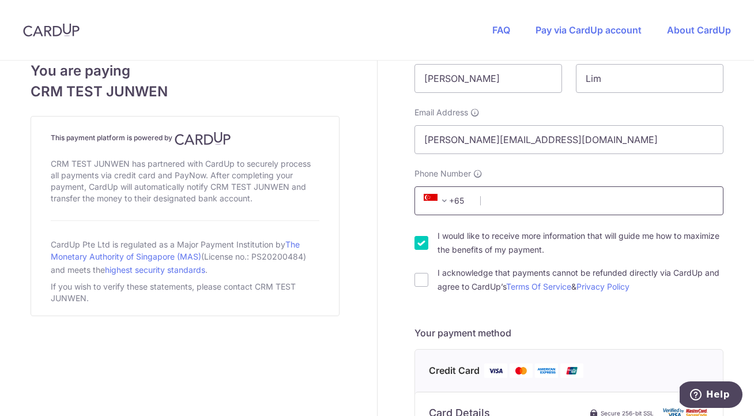 The height and width of the screenshot is (416, 754). Describe the element at coordinates (588, 30) in the screenshot. I see `a: Pay via CardUp account` at that location.